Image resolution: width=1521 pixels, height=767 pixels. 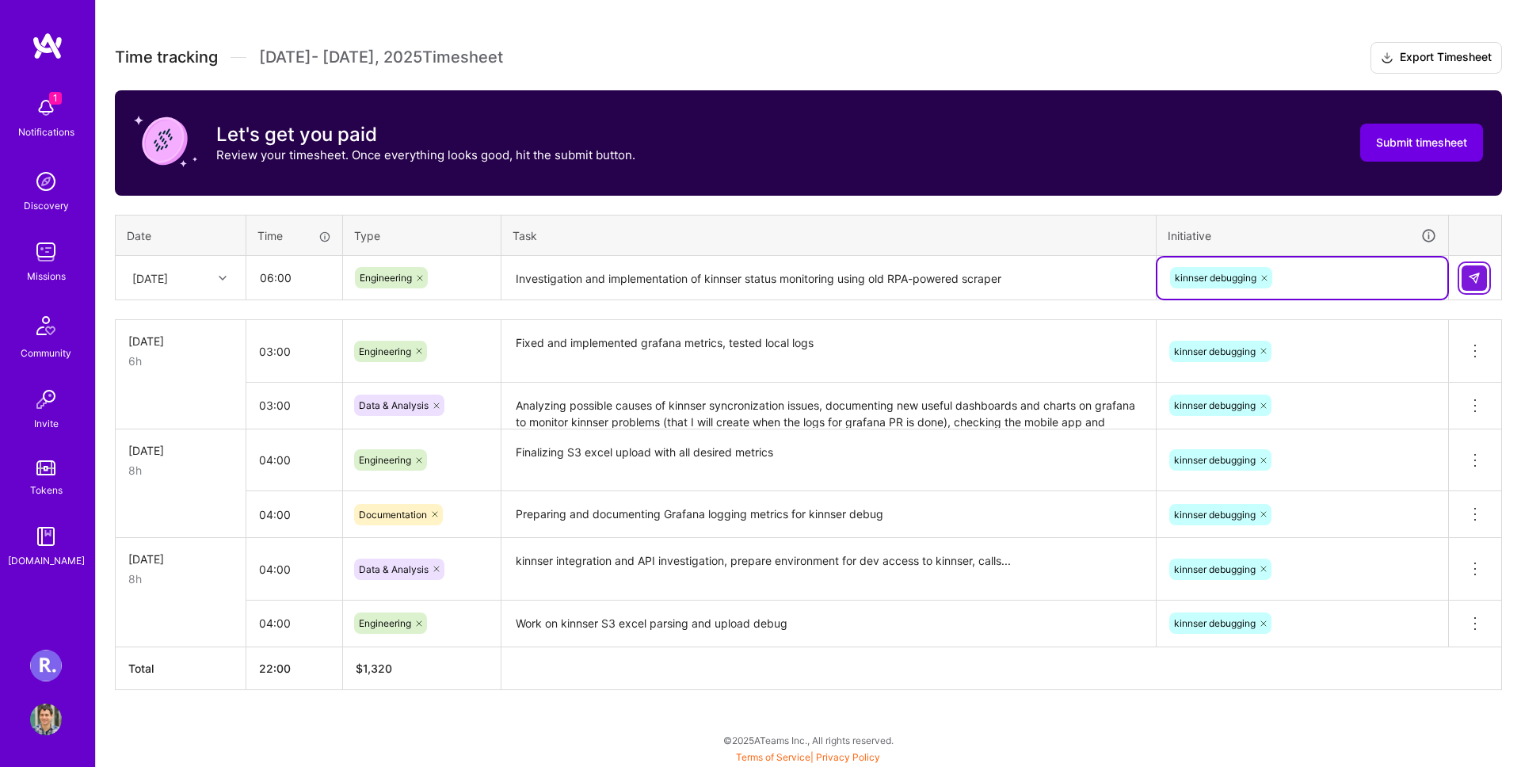 I want to click on img: discovery, so click(x=46, y=181).